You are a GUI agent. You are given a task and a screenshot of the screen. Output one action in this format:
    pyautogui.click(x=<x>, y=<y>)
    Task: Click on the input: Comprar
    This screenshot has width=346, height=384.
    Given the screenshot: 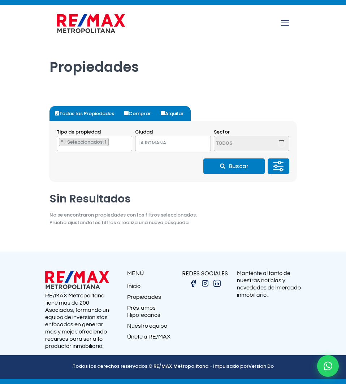 What is the action you would take?
    pyautogui.click(x=126, y=113)
    